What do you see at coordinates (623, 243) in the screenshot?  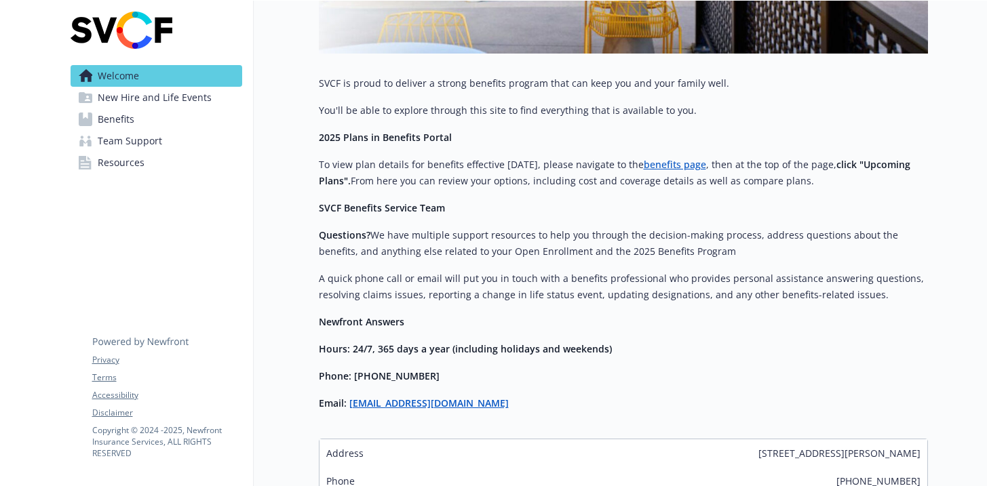 I see `p: We have multiple support resources to help you through the decision-making process, address quest...` at bounding box center [623, 243].